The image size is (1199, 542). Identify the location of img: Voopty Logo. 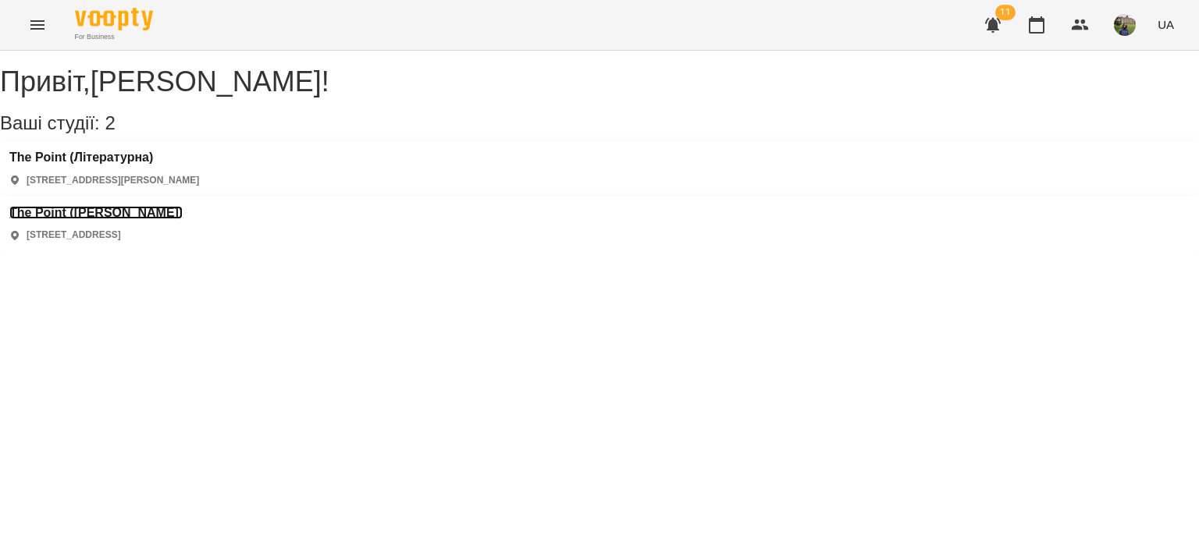
(114, 19).